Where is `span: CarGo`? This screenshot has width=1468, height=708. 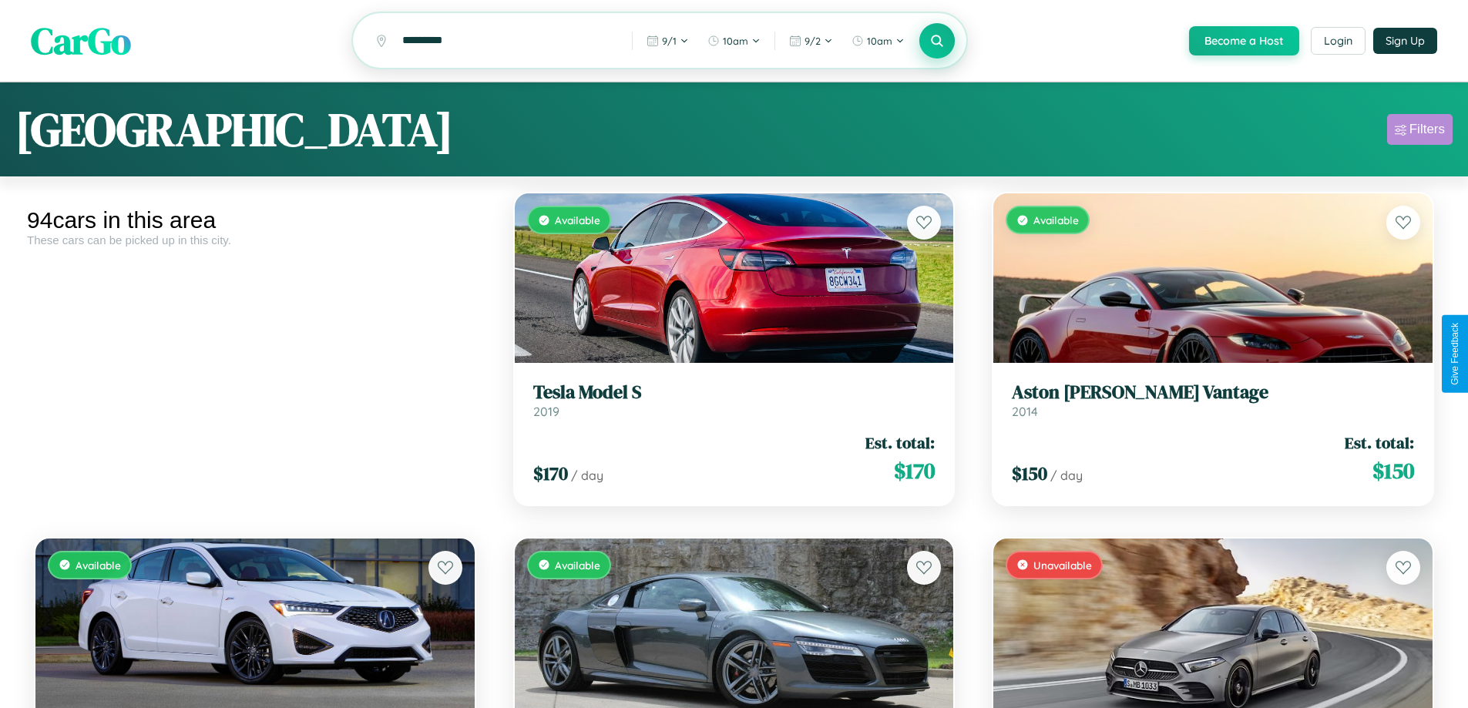
span: CarGo is located at coordinates (81, 41).